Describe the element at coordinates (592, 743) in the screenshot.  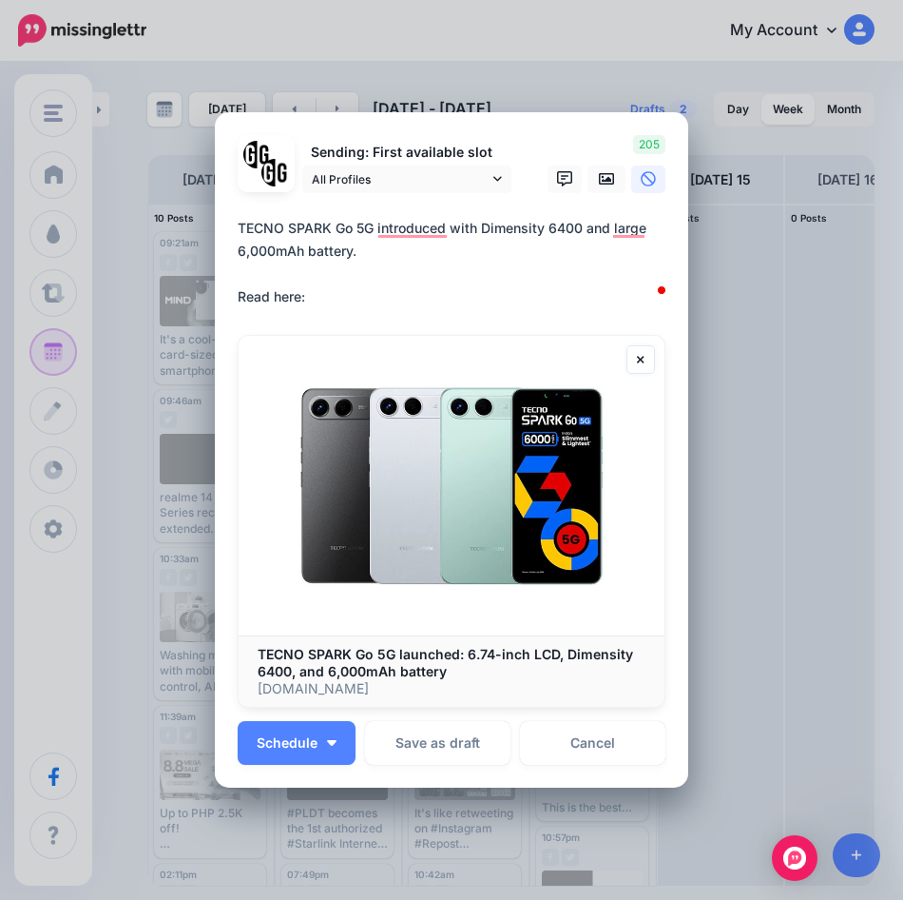
I see `a: Cancel` at that location.